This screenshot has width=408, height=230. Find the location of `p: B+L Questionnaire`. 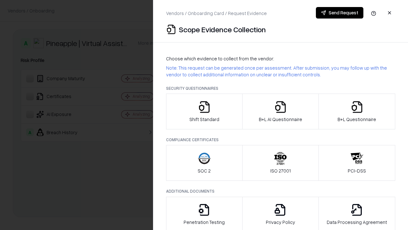

p: B+L Questionnaire is located at coordinates (357, 119).